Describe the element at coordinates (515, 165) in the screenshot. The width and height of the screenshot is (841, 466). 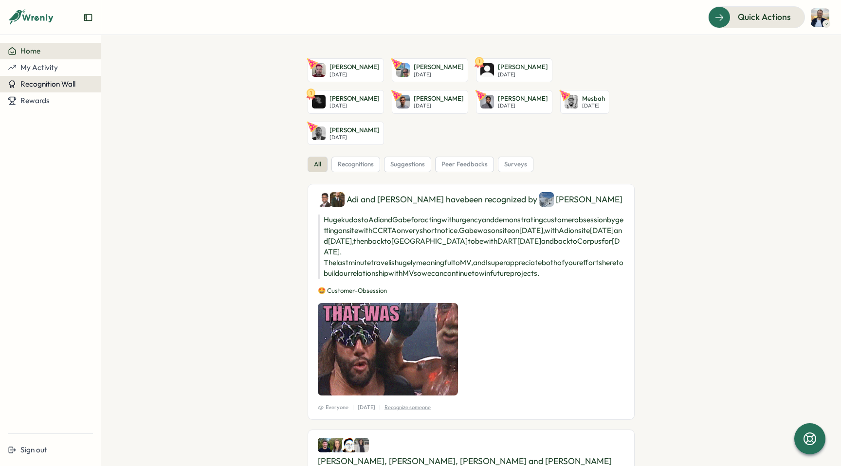
I see `span: surveys` at that location.